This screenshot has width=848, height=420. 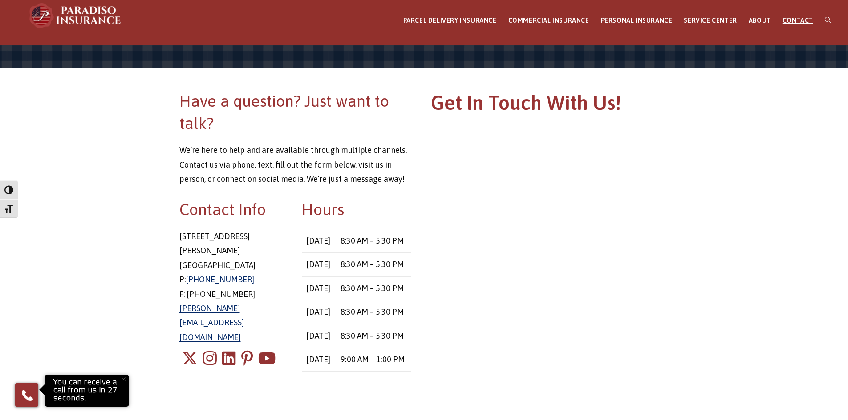 I want to click on span: SERVICE CENTER, so click(x=710, y=20).